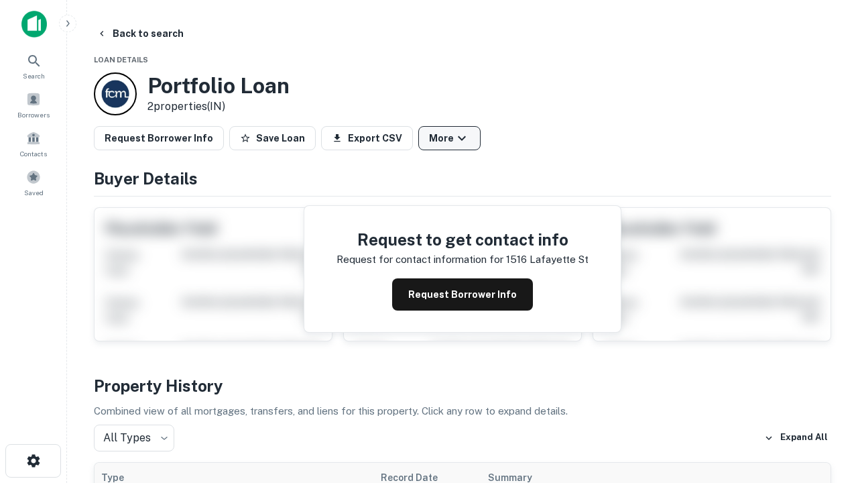  What do you see at coordinates (34, 105) in the screenshot?
I see `a: Borrowers` at bounding box center [34, 105].